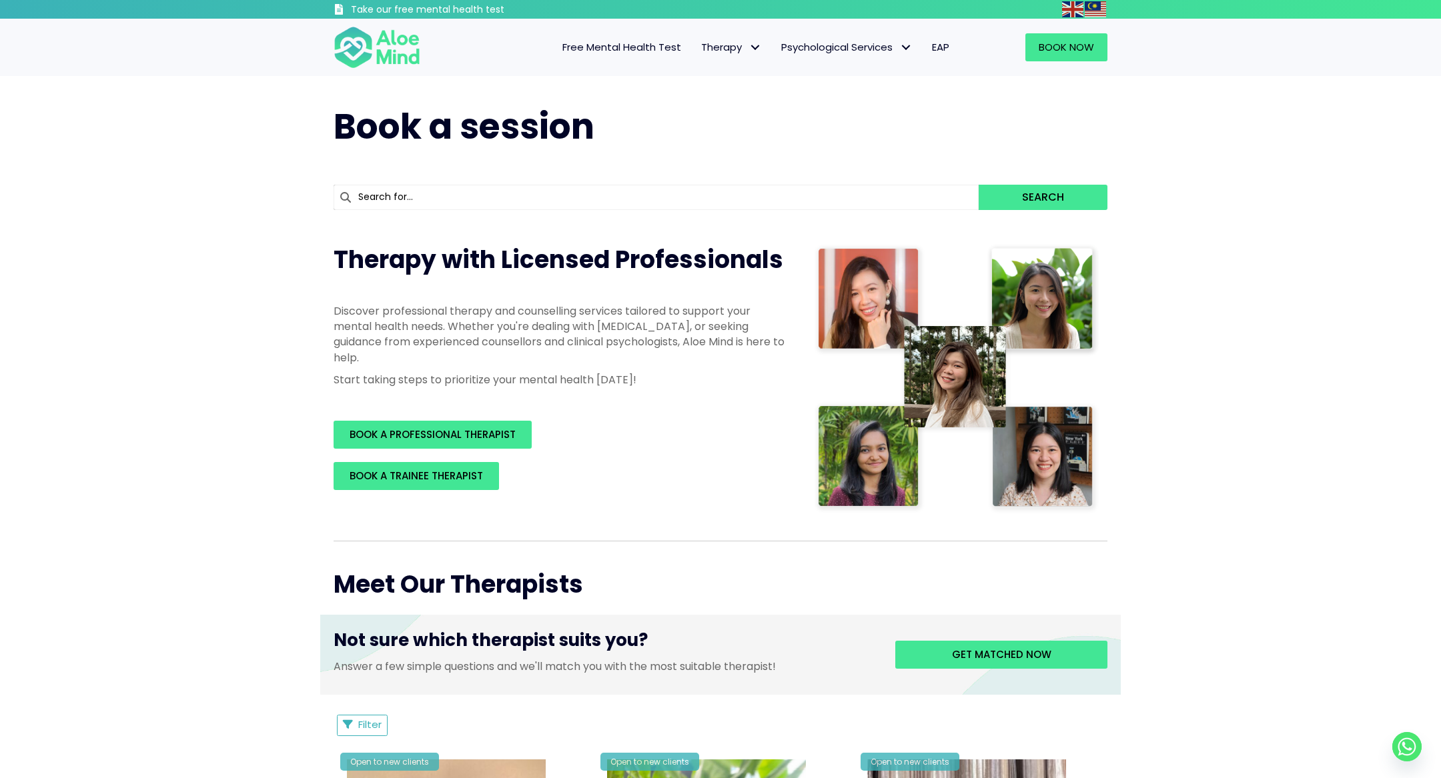 The height and width of the screenshot is (778, 1441). Describe the element at coordinates (362, 726) in the screenshot. I see `button: Filter Listings` at that location.